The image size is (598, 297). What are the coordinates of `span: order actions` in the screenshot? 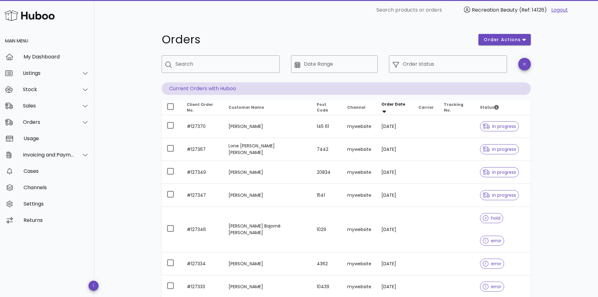 It's located at (502, 40).